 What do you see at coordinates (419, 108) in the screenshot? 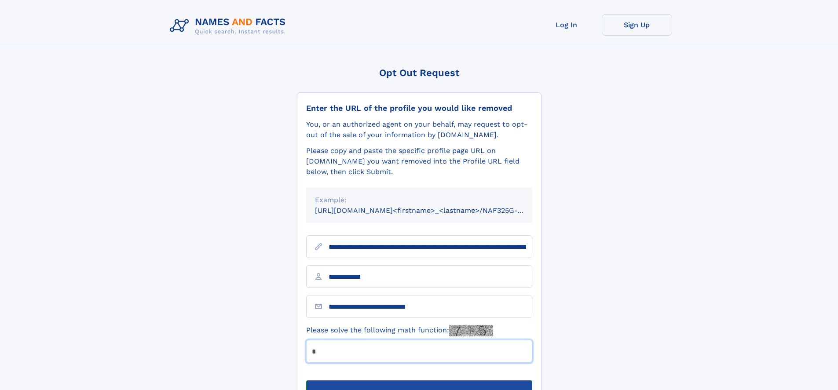
I see `div: Enter the URL of the profile you would like removed` at bounding box center [419, 108].